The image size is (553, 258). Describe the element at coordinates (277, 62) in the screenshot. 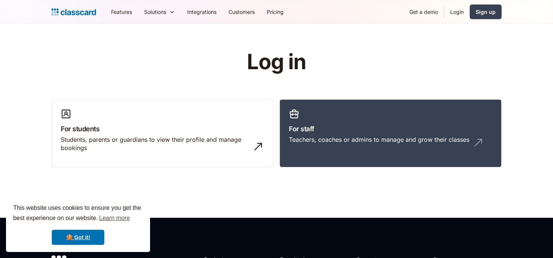

I see `h1: Log in` at that location.